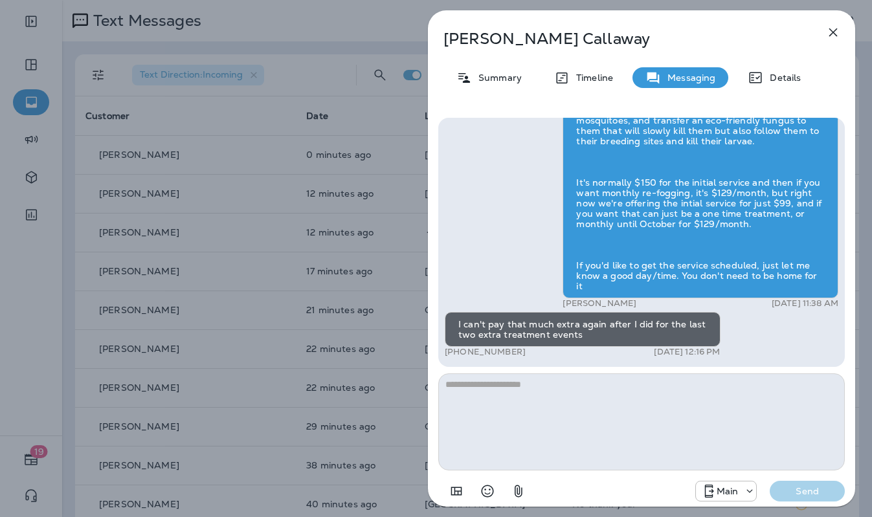 The image size is (872, 517). What do you see at coordinates (727, 491) in the screenshot?
I see `p: Main` at bounding box center [727, 491].